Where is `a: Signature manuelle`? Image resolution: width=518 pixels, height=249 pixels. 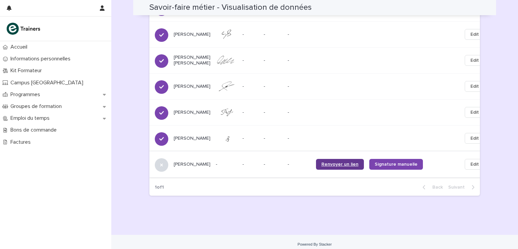 a: Signature manuelle is located at coordinates (396, 164).